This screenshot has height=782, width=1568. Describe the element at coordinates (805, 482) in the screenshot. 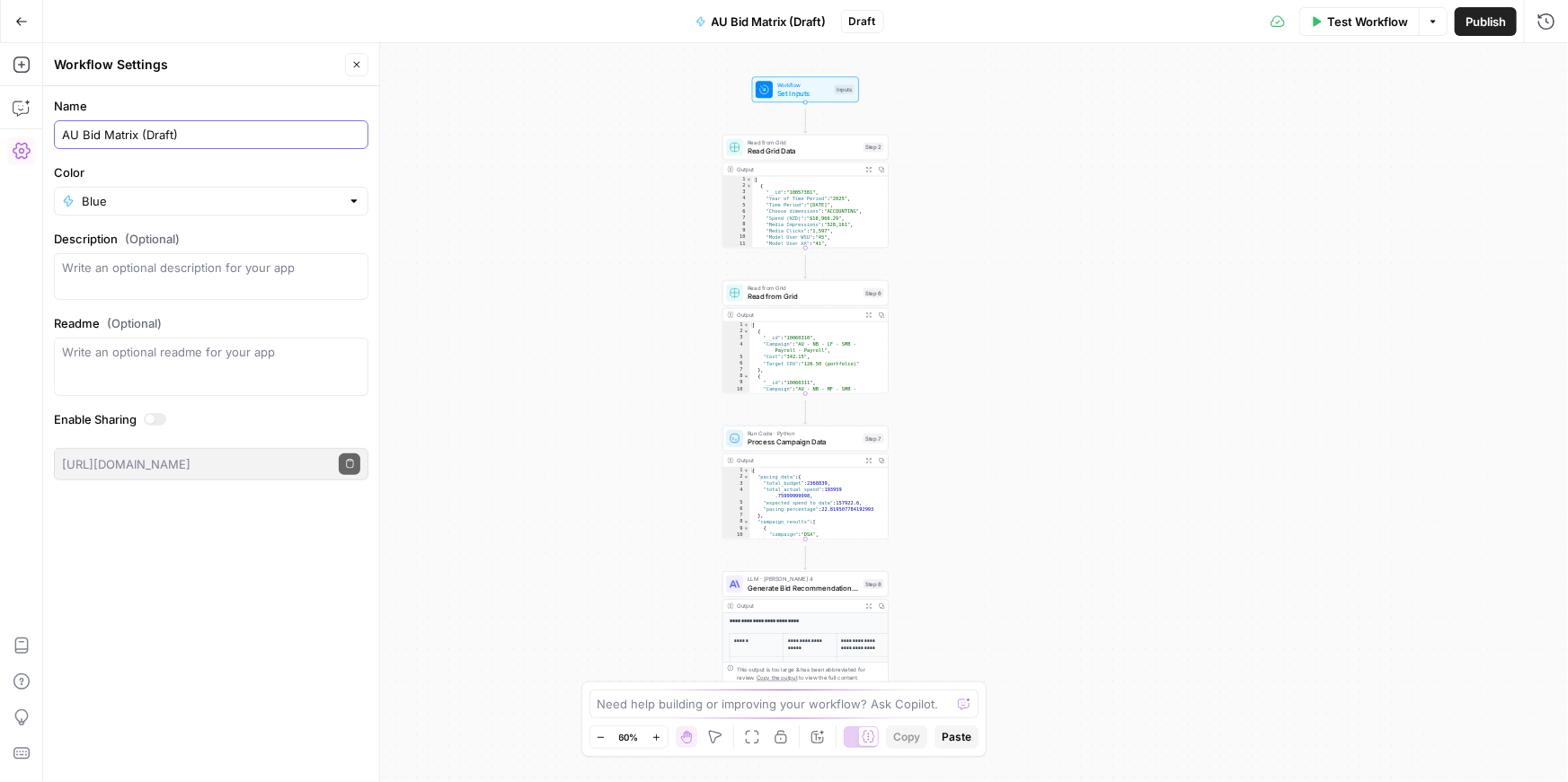

I see `div: Run Code · PythonProcess Campaign DataStep 7Output{ "pacing_data":{ "total_budget":2368839, "tota...` at that location.